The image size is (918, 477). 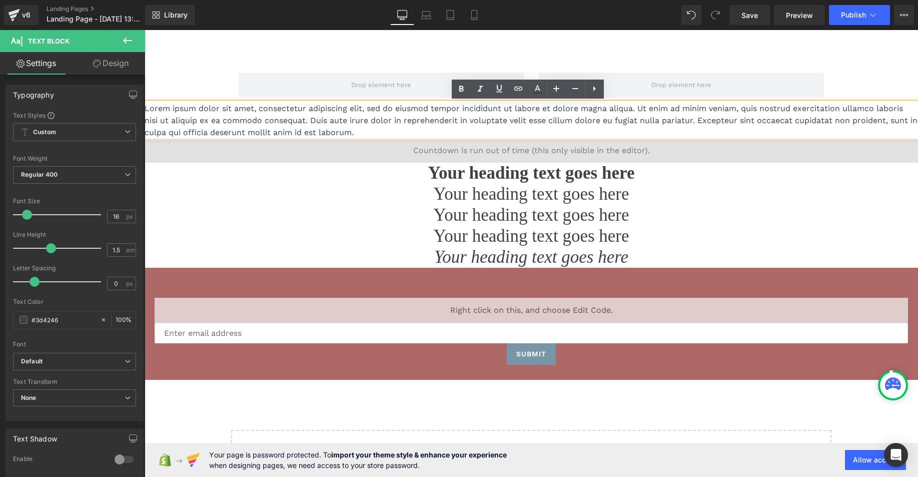 I want to click on span: Text Block, so click(x=49, y=41).